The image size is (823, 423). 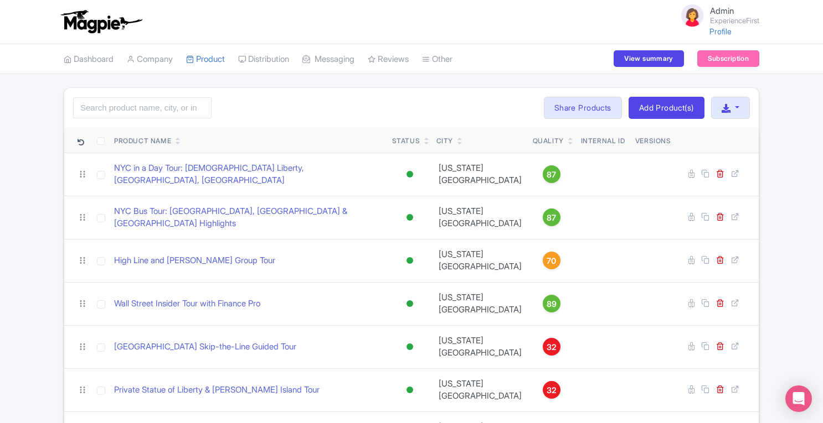 What do you see at coordinates (551, 304) in the screenshot?
I see `span: 89` at bounding box center [551, 304].